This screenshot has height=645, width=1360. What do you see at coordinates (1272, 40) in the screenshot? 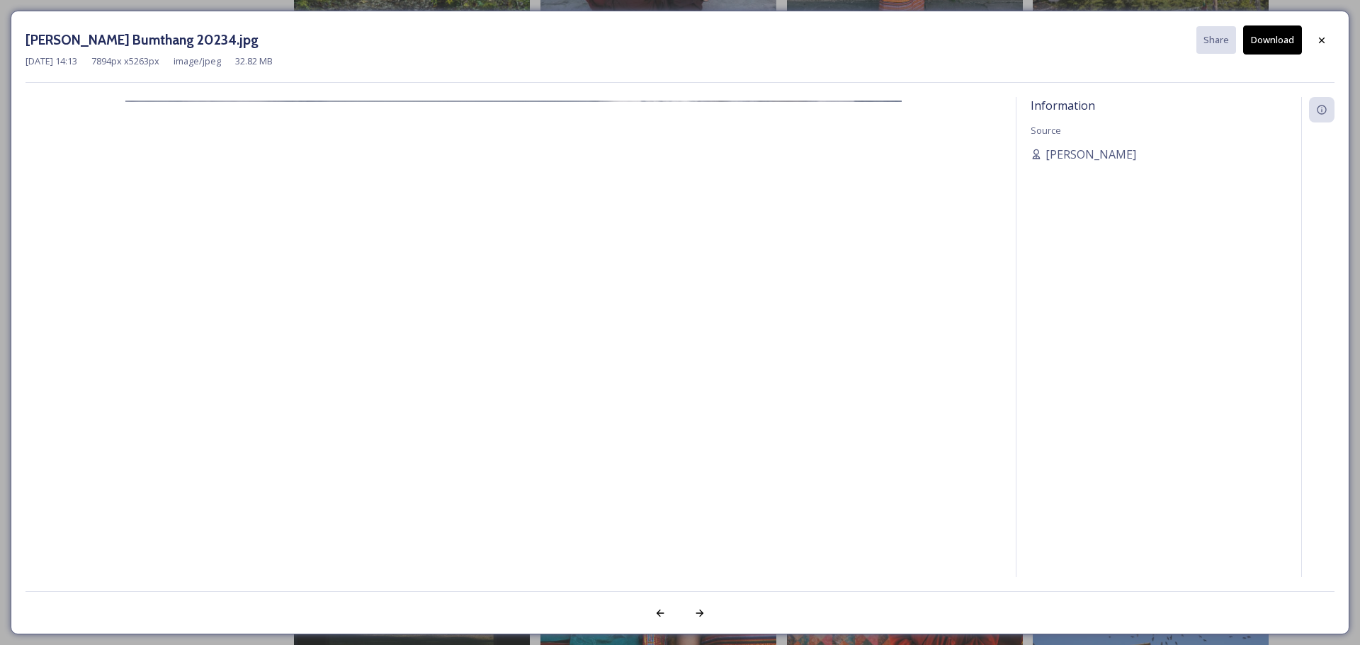
I see `button: Download` at bounding box center [1272, 40].